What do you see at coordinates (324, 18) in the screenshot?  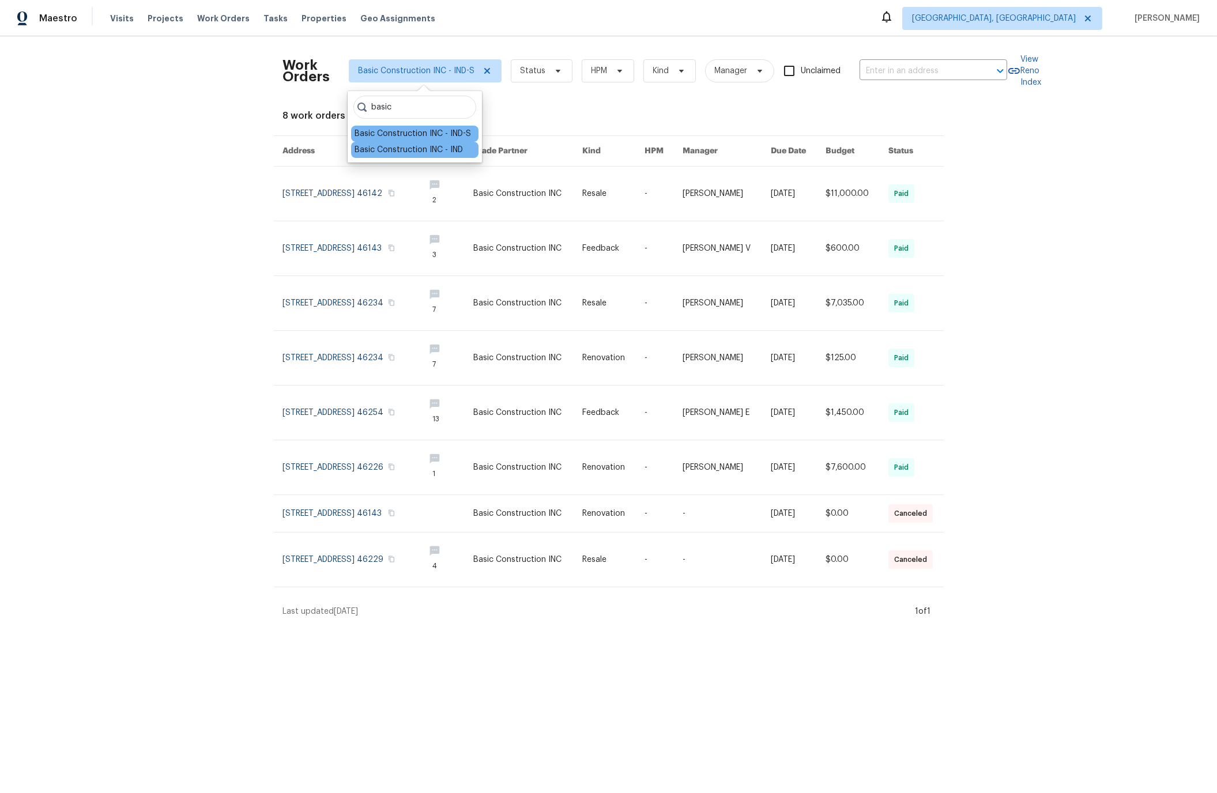 I see `span: Properties` at bounding box center [324, 18].